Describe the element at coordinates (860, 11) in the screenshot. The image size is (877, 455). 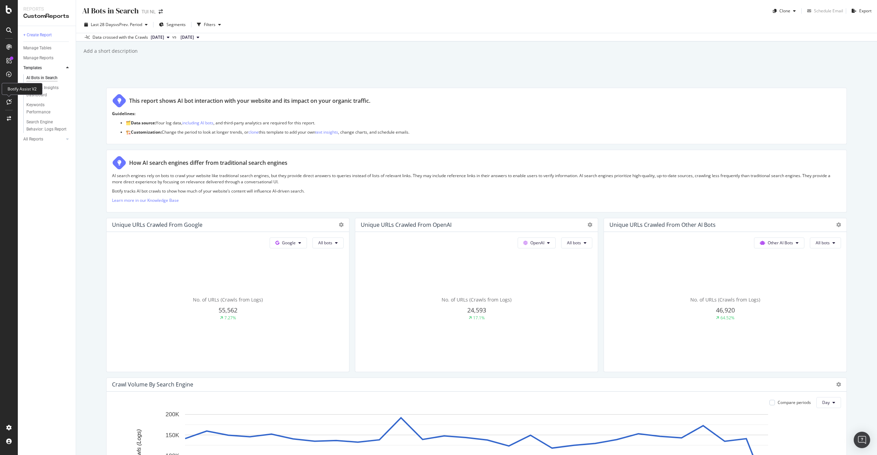
I see `button: Export` at that location.